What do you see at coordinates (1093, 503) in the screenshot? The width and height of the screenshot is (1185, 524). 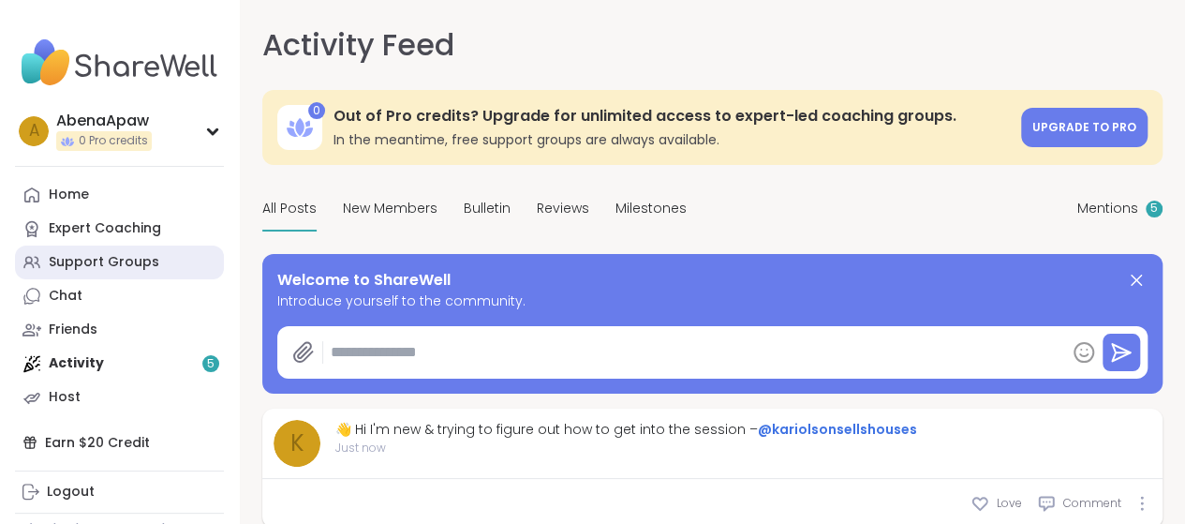 I see `span: Comment` at bounding box center [1093, 503].